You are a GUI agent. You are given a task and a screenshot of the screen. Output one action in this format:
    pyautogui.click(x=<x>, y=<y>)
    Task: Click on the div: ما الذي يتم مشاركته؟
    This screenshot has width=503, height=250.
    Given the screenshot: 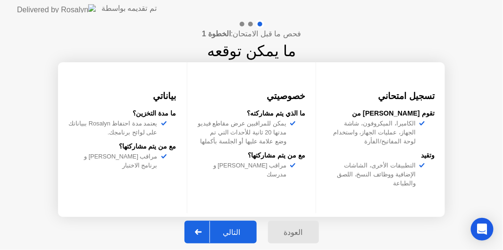 What is the action you would take?
    pyautogui.click(x=251, y=114)
    